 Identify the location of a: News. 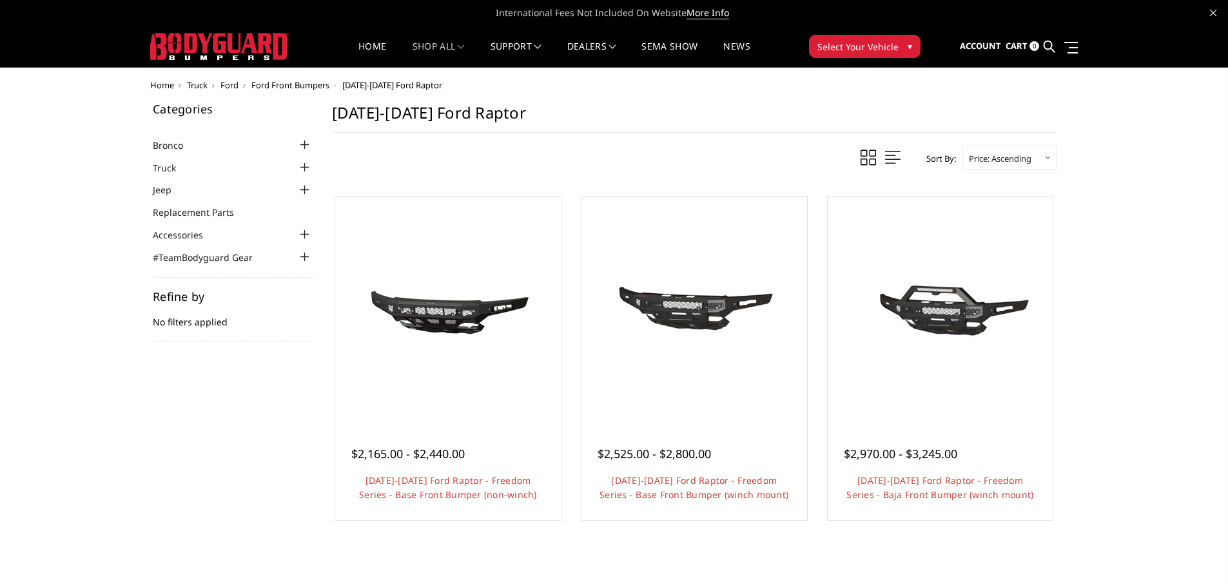
(736, 54).